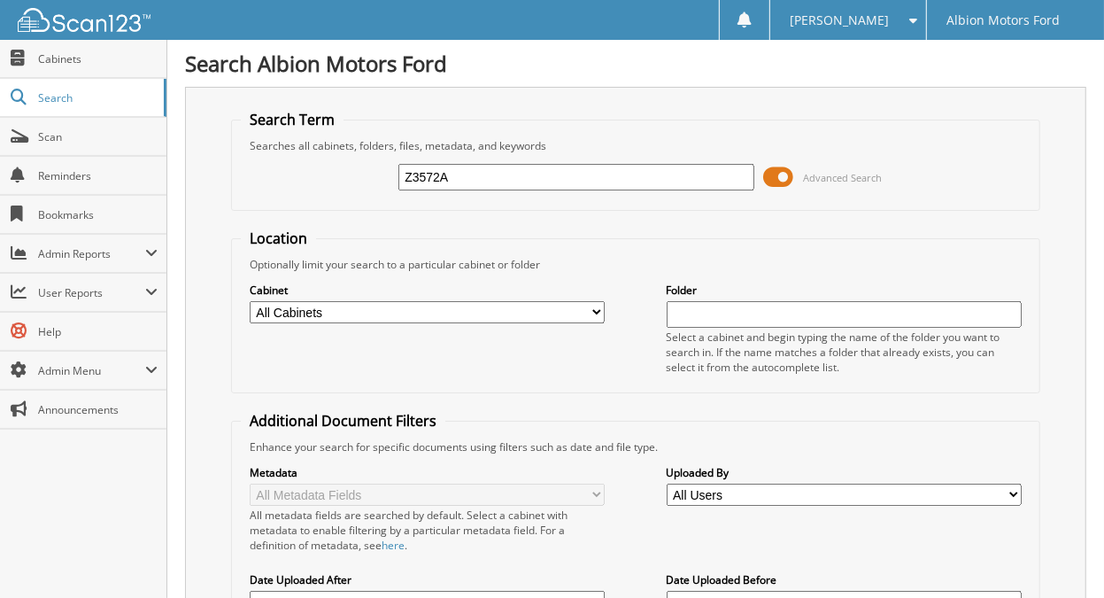  Describe the element at coordinates (844, 290) in the screenshot. I see `label: Folder` at that location.